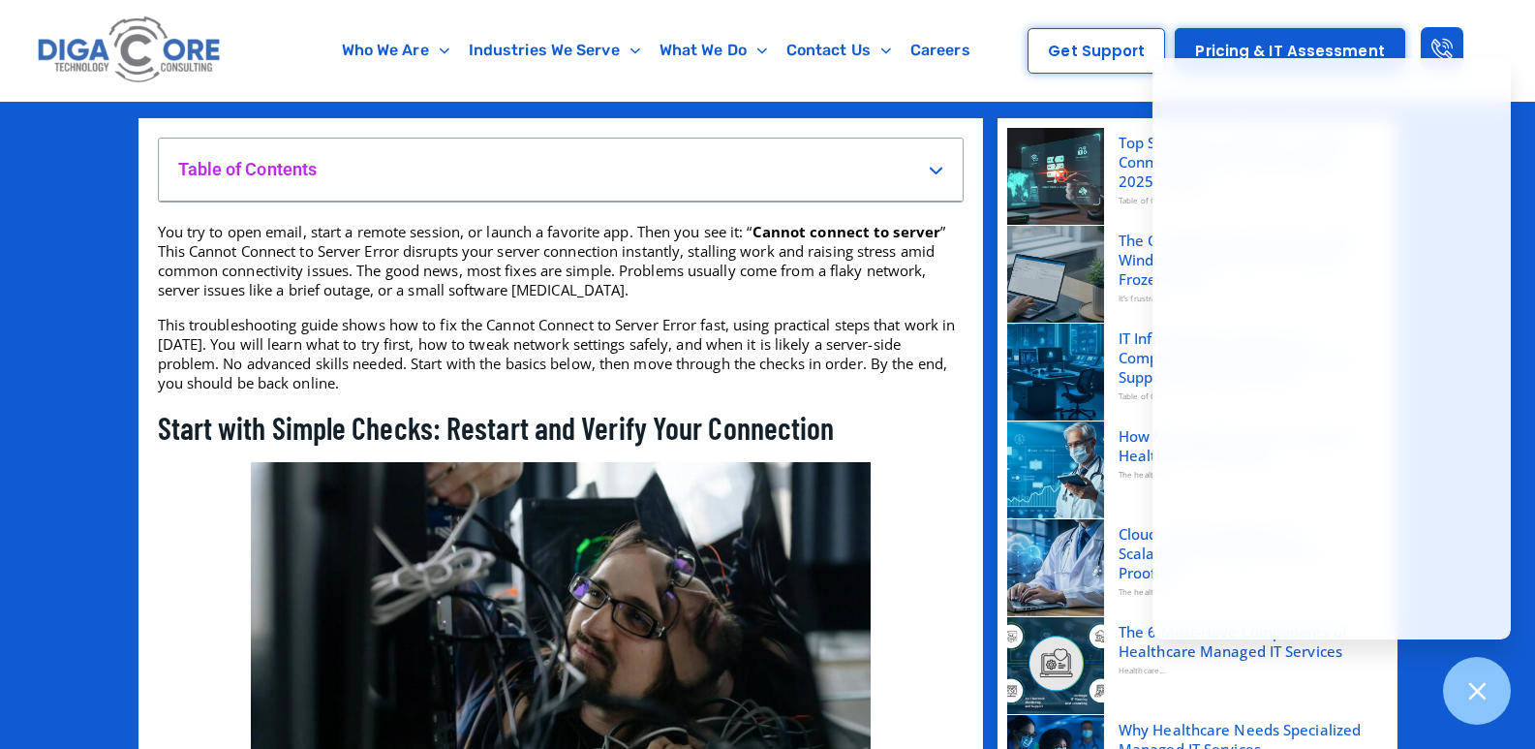  I want to click on a: How Managed IT Services Support Healthcare Scalability, so click(1245, 445).